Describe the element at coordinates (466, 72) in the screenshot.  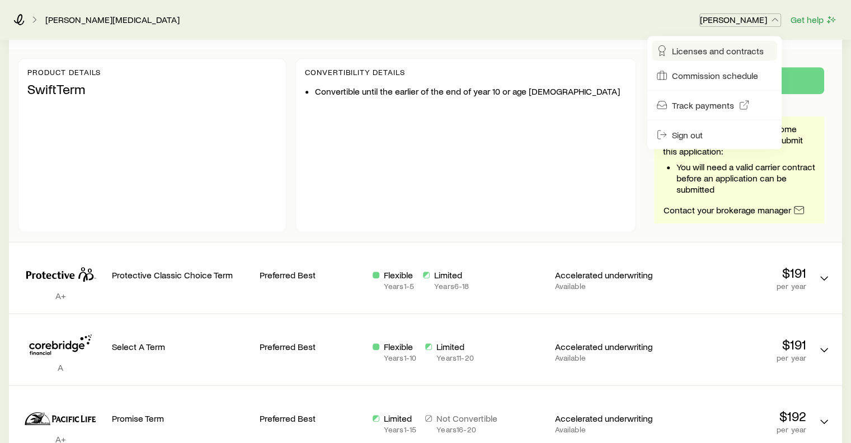
I see `p: Convertibility Details` at that location.